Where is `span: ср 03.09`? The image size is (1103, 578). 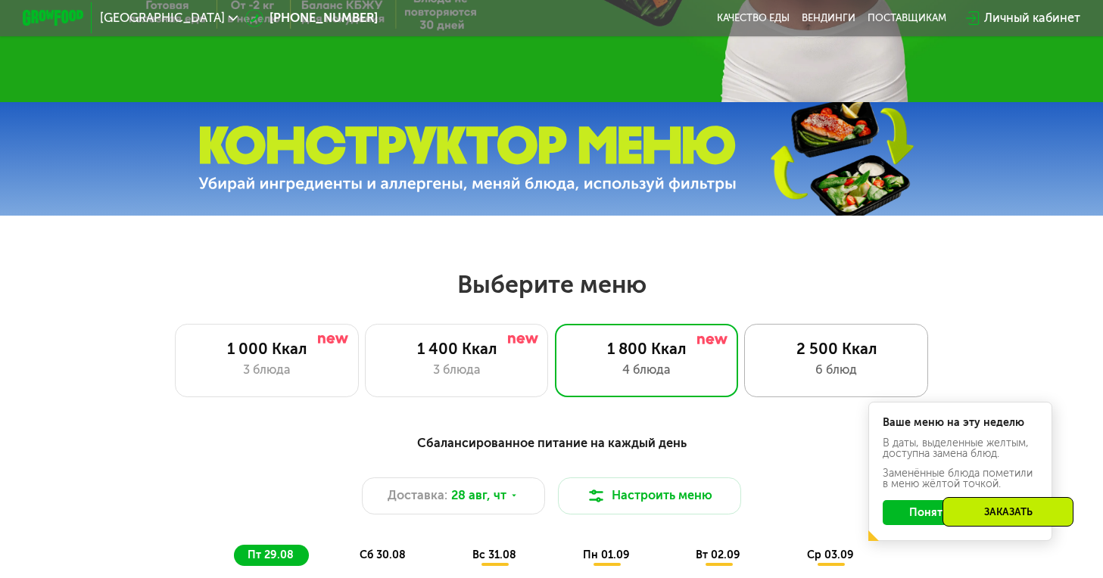
span: ср 03.09 is located at coordinates (830, 555).